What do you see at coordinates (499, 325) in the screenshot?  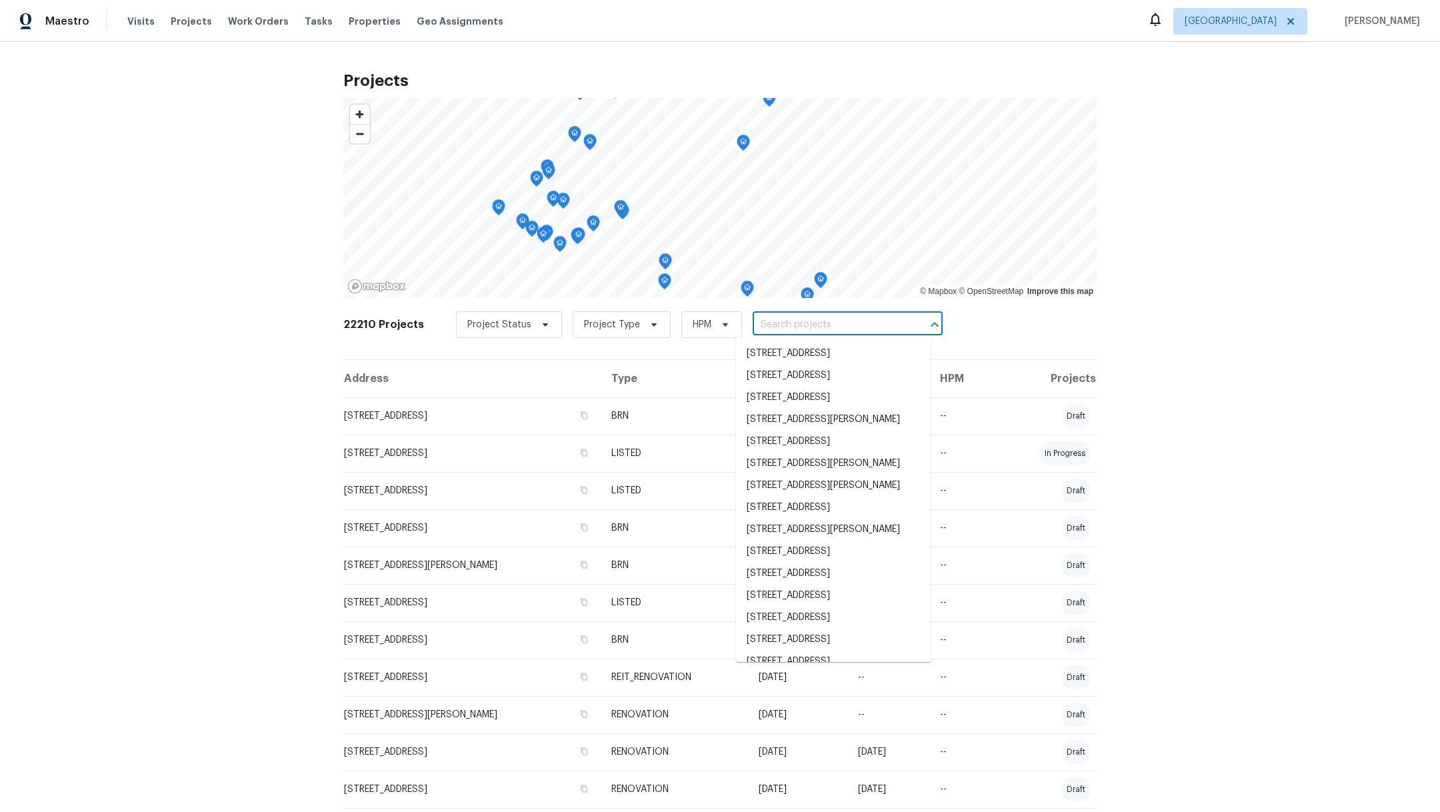 I see `span: Project Status` at bounding box center [499, 325].